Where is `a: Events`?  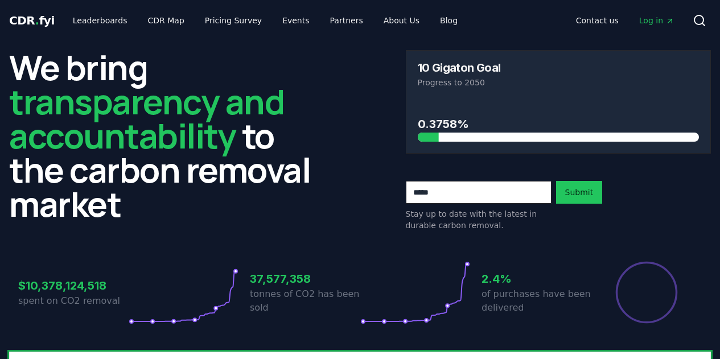 a: Events is located at coordinates (295, 20).